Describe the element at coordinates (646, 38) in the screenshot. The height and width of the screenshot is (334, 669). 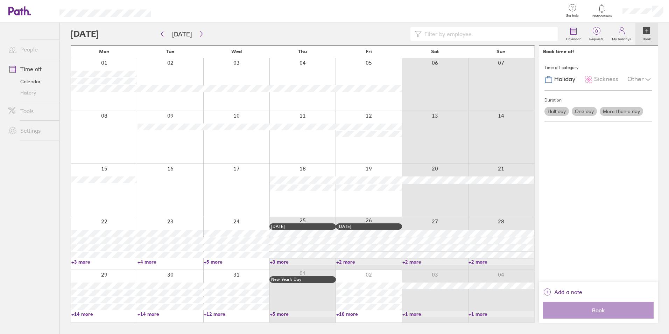
I see `label: Book` at that location.